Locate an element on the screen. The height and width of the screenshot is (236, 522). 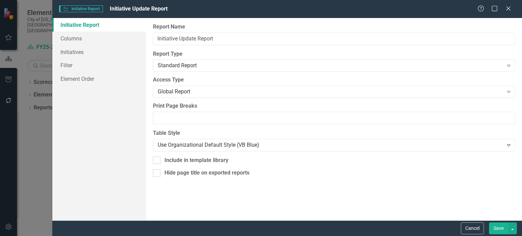
a: Columns is located at coordinates (99, 38).